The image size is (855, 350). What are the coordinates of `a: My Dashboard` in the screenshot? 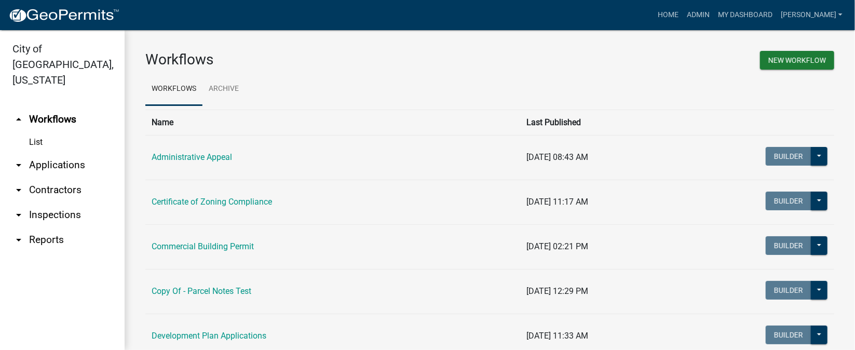 It's located at (745, 15).